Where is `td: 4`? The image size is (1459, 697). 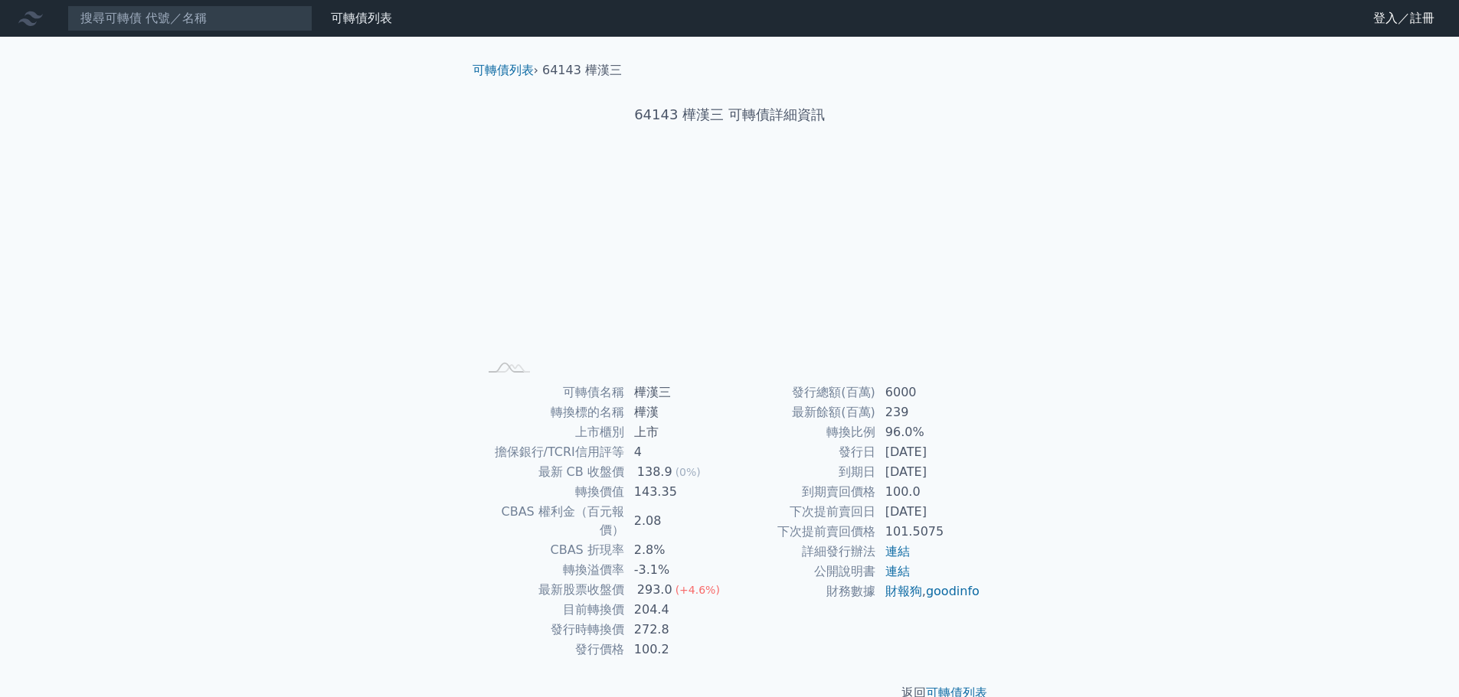
td: 4 is located at coordinates (677, 452).